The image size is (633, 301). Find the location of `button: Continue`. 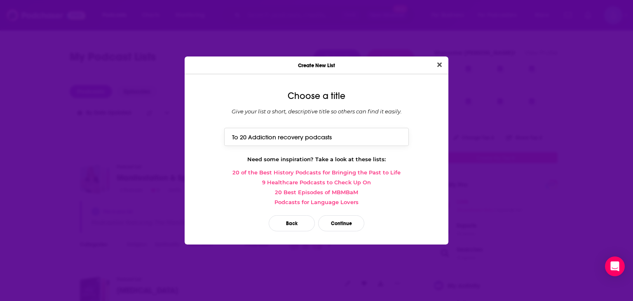

button: Continue is located at coordinates (341, 223).